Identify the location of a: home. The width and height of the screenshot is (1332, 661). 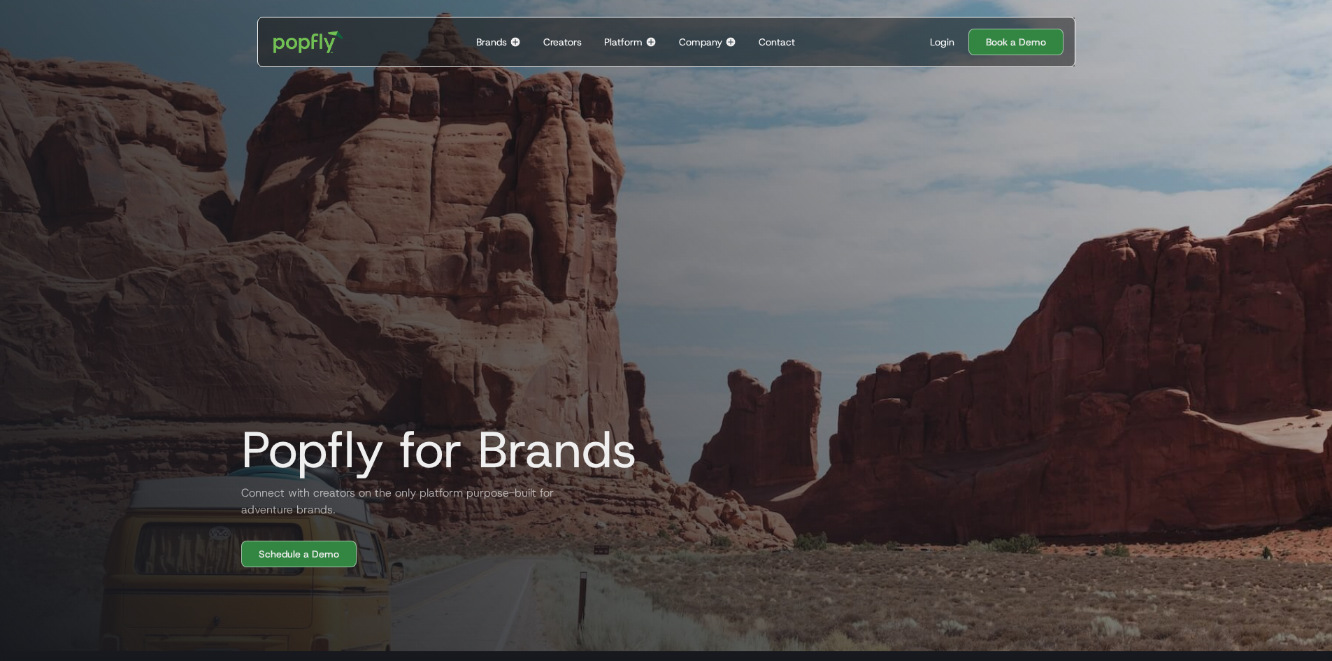
(308, 42).